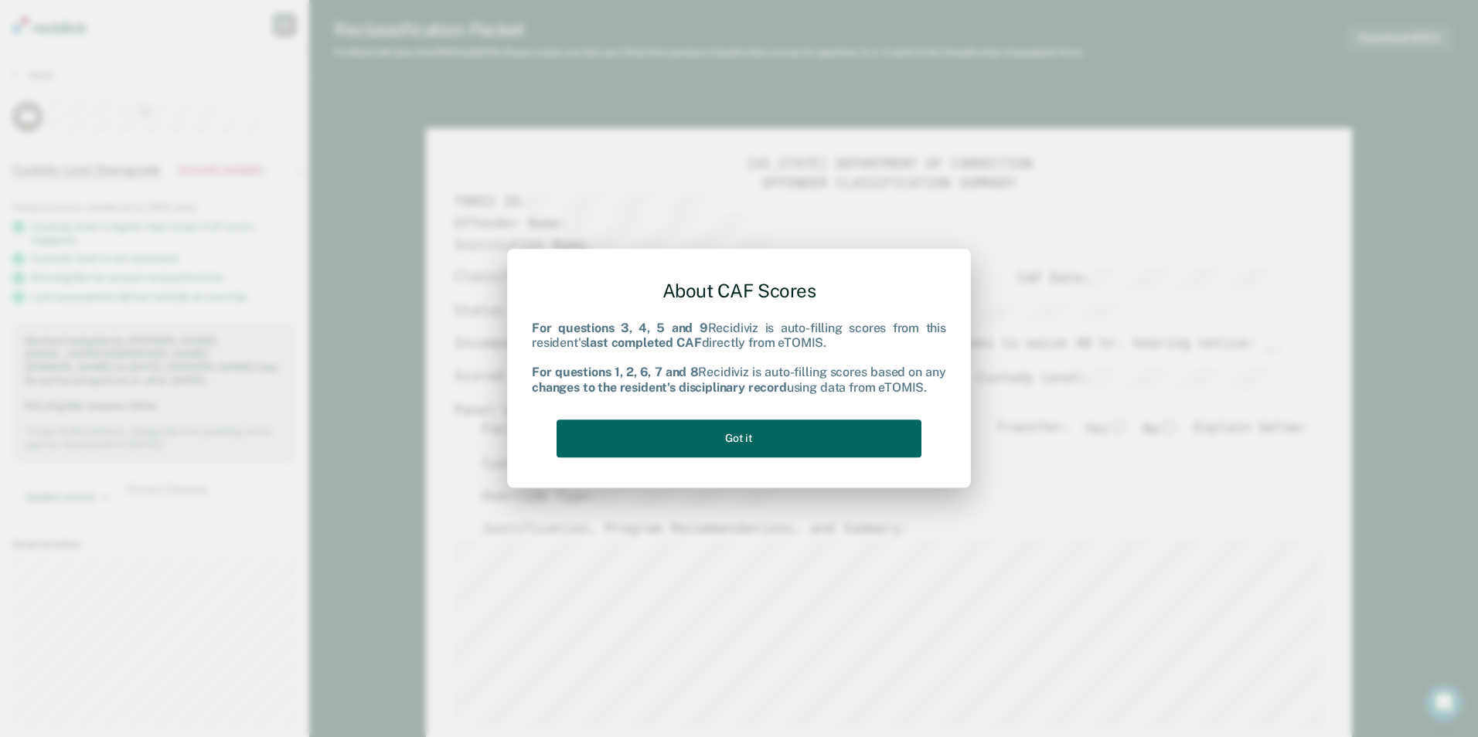 This screenshot has width=1478, height=737. I want to click on button: Got it, so click(739, 438).